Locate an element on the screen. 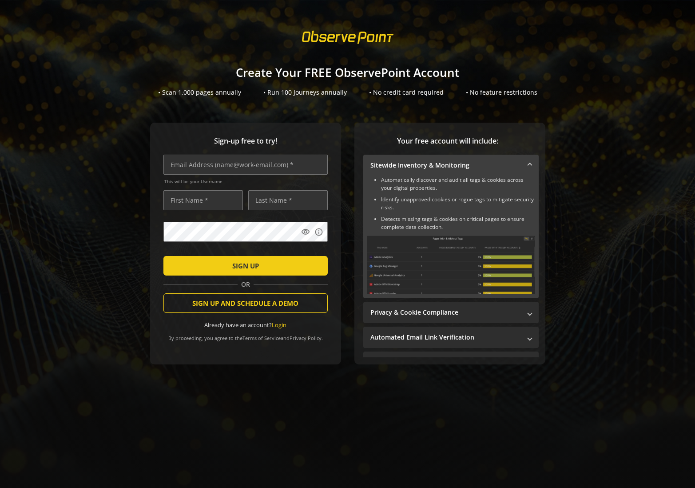 The width and height of the screenshot is (695, 488). a: Terms of Service is located at coordinates (262, 338).